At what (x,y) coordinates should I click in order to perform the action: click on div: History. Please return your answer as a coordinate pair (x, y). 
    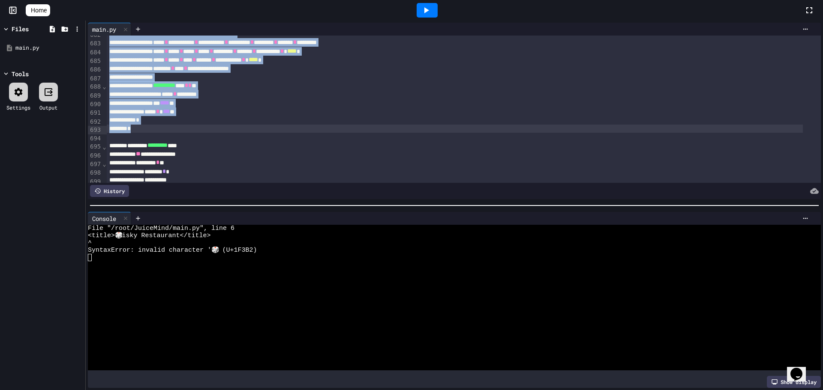
    Looking at the image, I should click on (109, 191).